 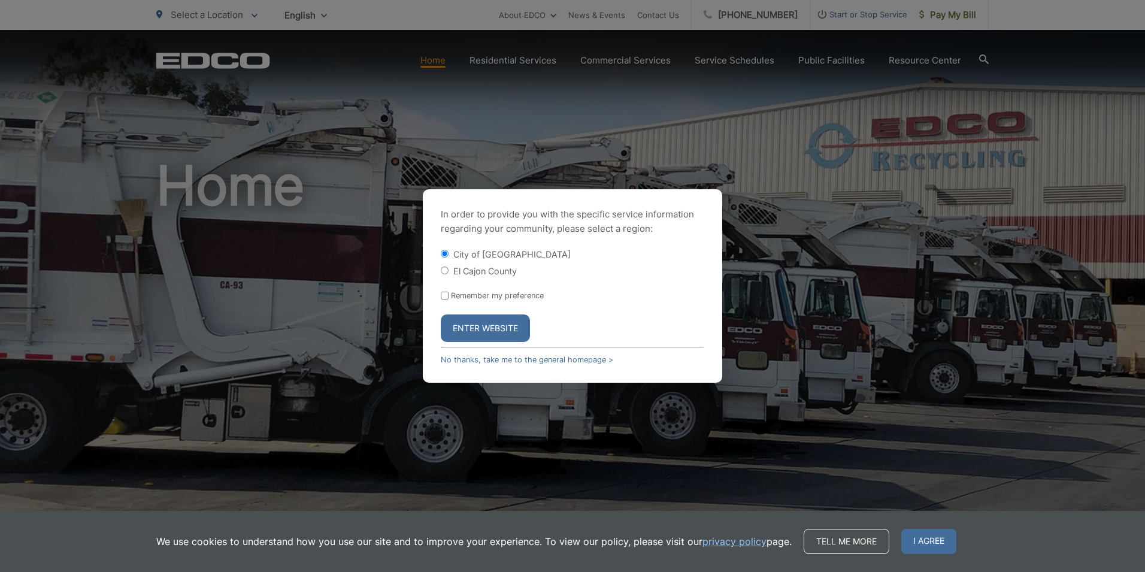 What do you see at coordinates (485, 328) in the screenshot?
I see `button: Enter Website` at bounding box center [485, 328].